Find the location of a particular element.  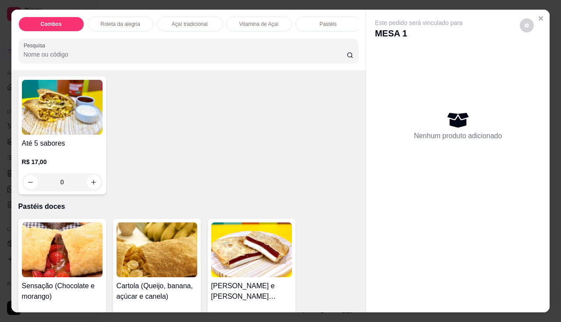

p: Pastéis is located at coordinates (328, 24).